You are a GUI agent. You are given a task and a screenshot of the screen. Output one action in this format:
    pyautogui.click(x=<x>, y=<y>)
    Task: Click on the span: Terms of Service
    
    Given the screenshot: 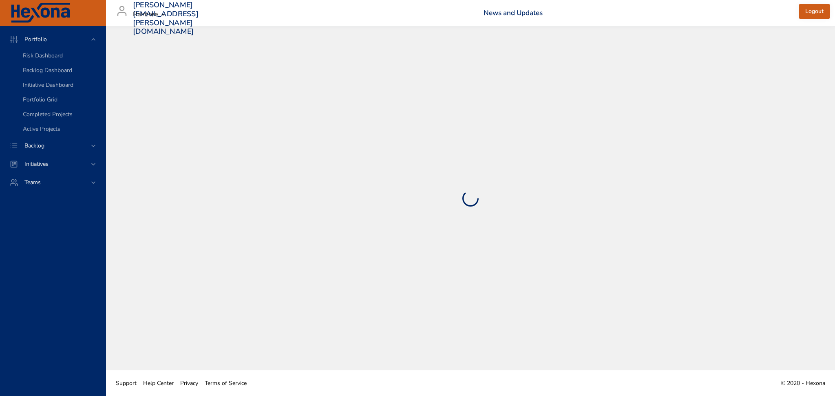 What is the action you would take?
    pyautogui.click(x=226, y=383)
    